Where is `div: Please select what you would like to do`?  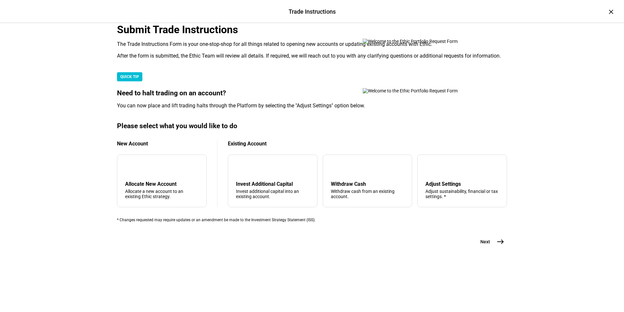
div: Please select what you would like to do is located at coordinates (312, 126).